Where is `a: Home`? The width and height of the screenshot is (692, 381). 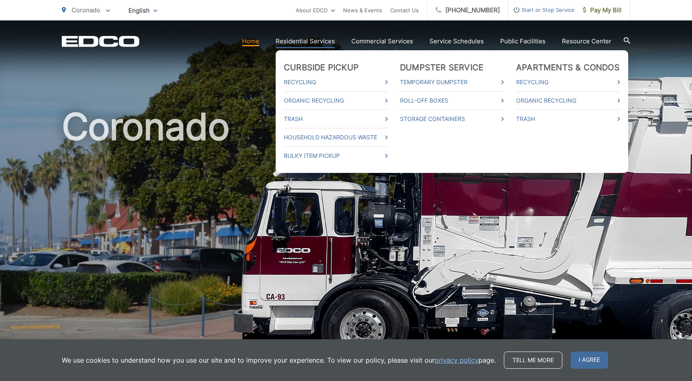 a: Home is located at coordinates (251, 41).